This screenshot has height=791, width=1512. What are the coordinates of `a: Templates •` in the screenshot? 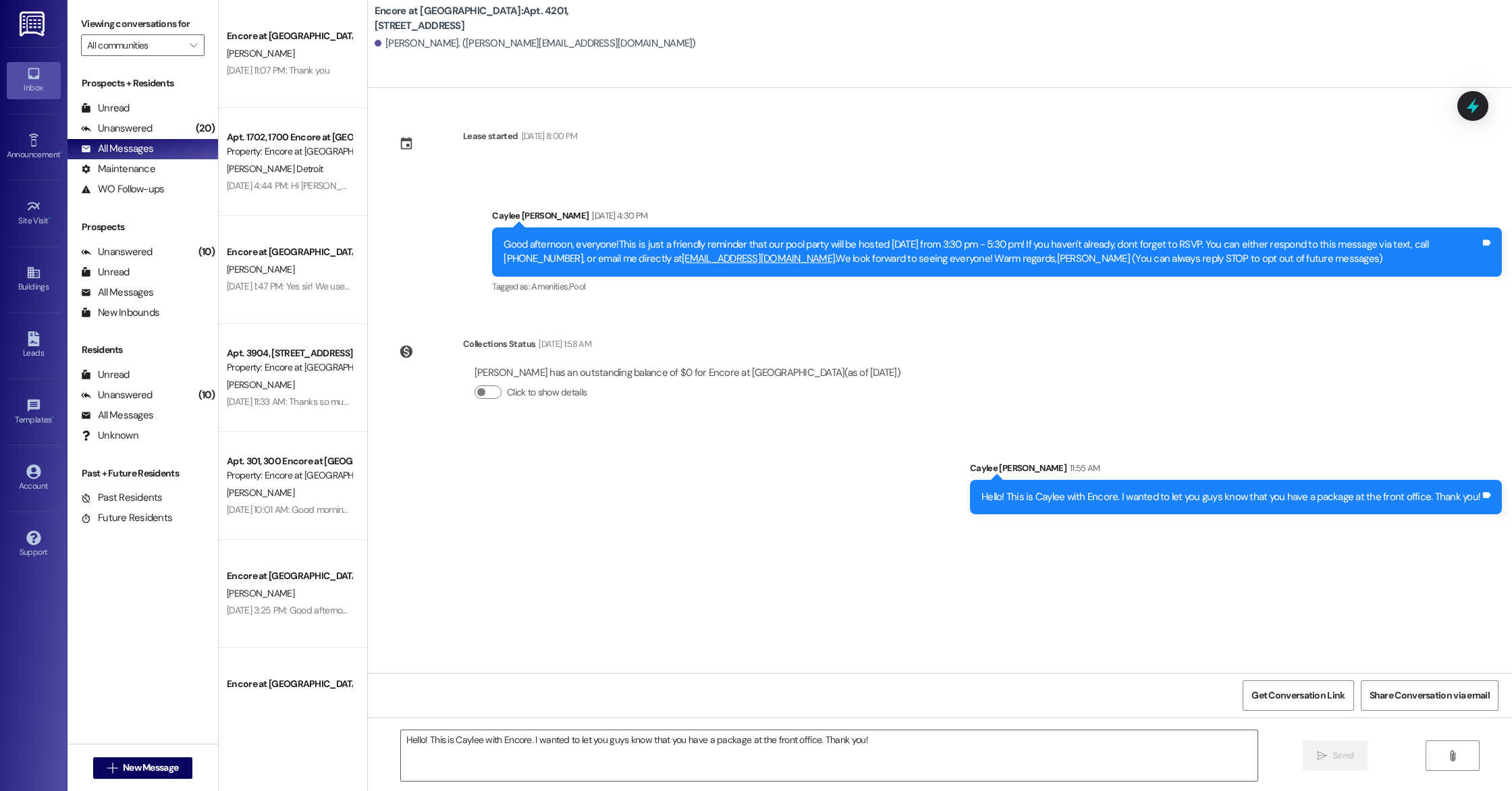 It's located at (34, 412).